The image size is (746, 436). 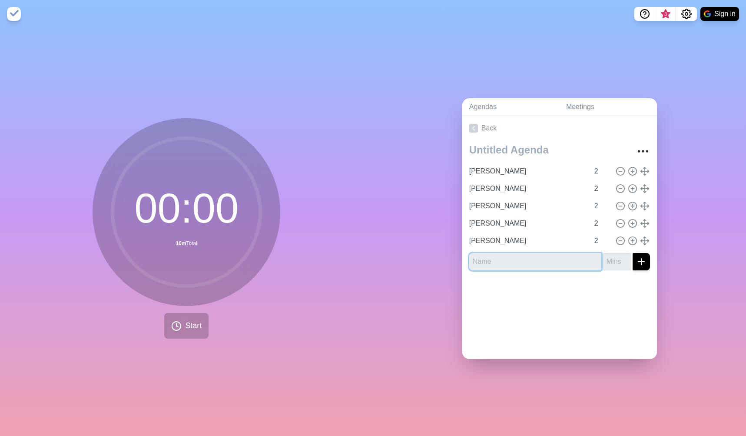 I want to click on button: More, so click(x=643, y=151).